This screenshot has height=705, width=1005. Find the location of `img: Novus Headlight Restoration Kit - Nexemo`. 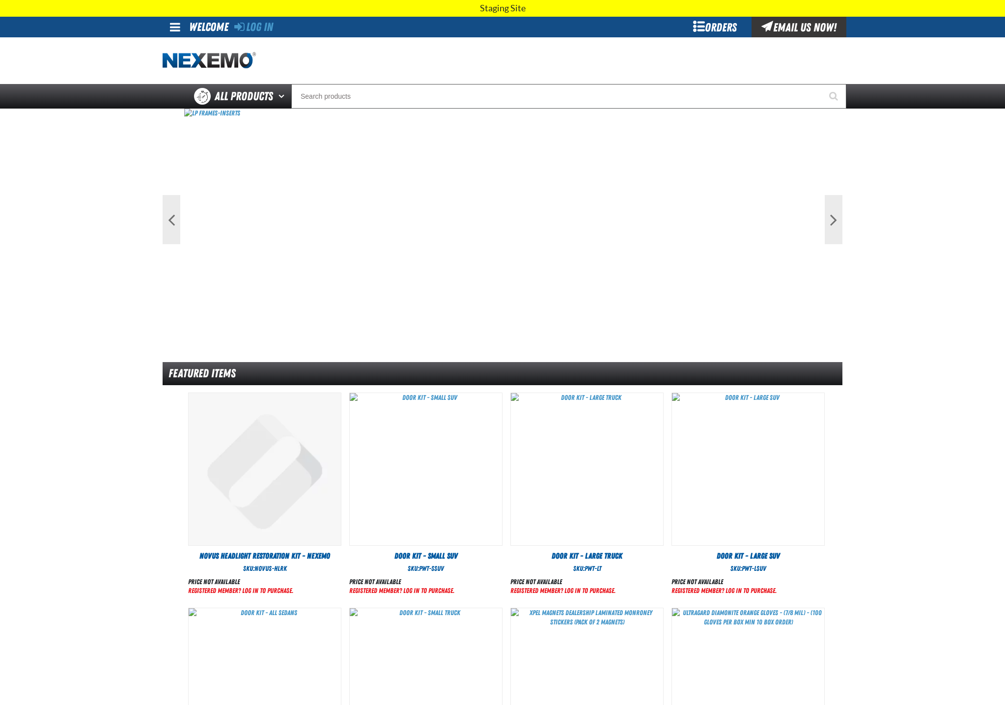

img: Novus Headlight Restoration Kit - Nexemo is located at coordinates (265, 469).